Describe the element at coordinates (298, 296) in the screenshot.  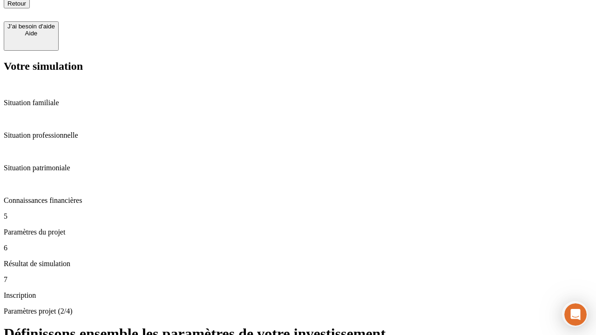
I see `p: Inscription` at that location.